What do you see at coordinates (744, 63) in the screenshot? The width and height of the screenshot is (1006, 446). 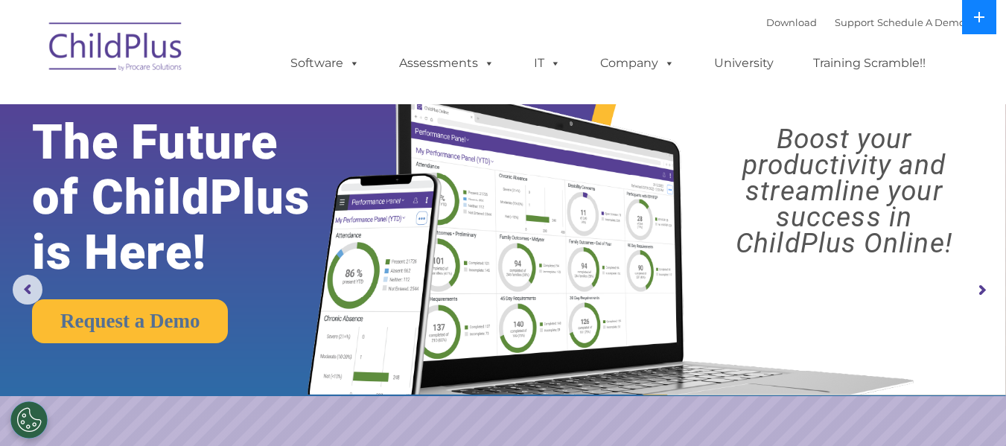 I see `a: University` at bounding box center [744, 63].